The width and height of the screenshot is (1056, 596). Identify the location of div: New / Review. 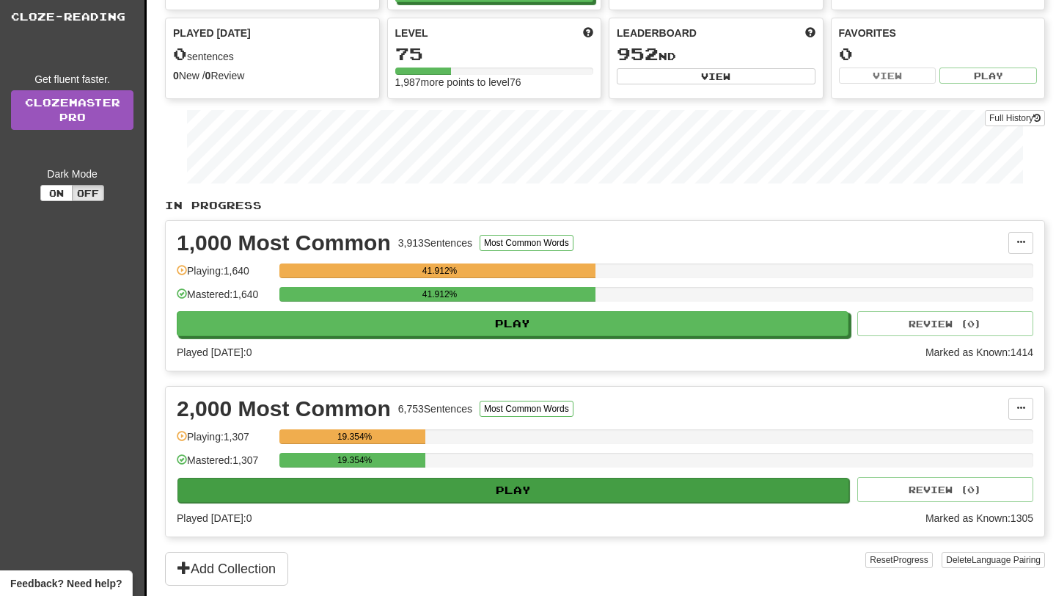
(272, 76).